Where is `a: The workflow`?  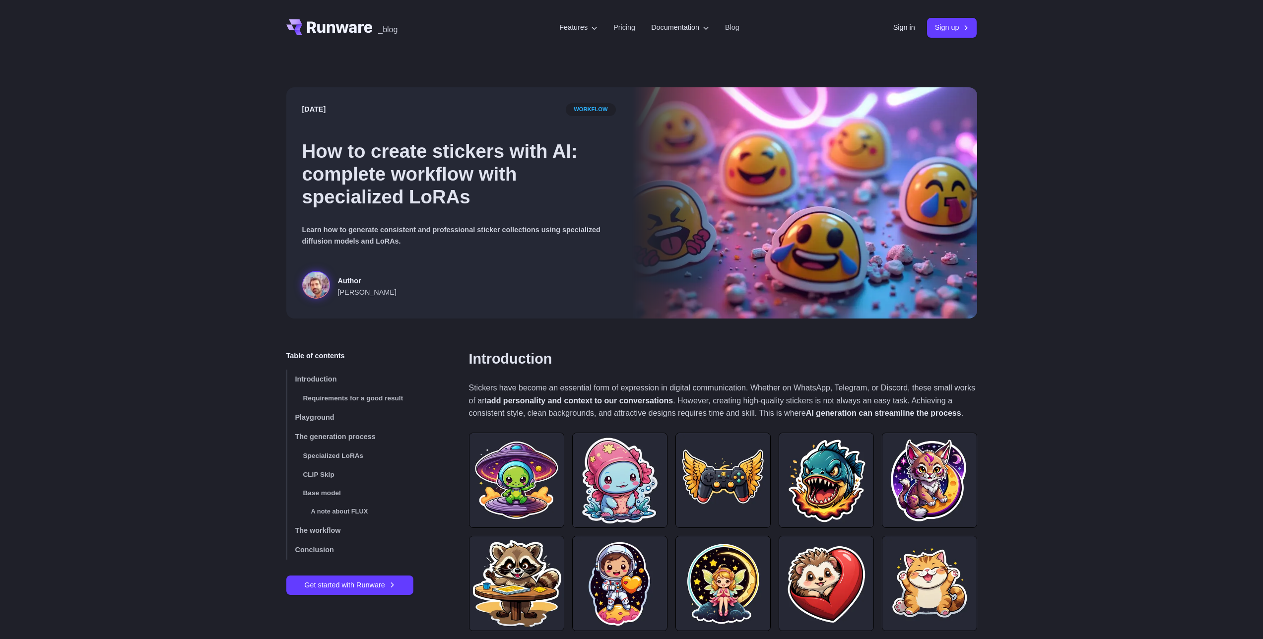
a: The workflow is located at coordinates (362, 530).